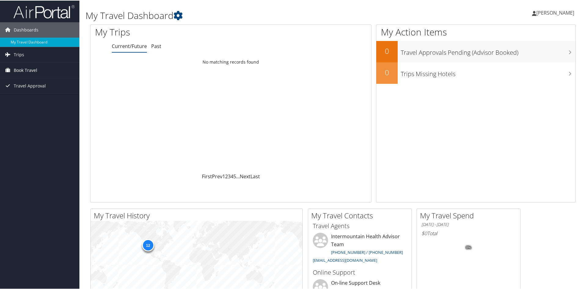 Image resolution: width=584 pixels, height=289 pixels. What do you see at coordinates (470, 215) in the screenshot?
I see `h2: My Travel Spend` at bounding box center [470, 215].